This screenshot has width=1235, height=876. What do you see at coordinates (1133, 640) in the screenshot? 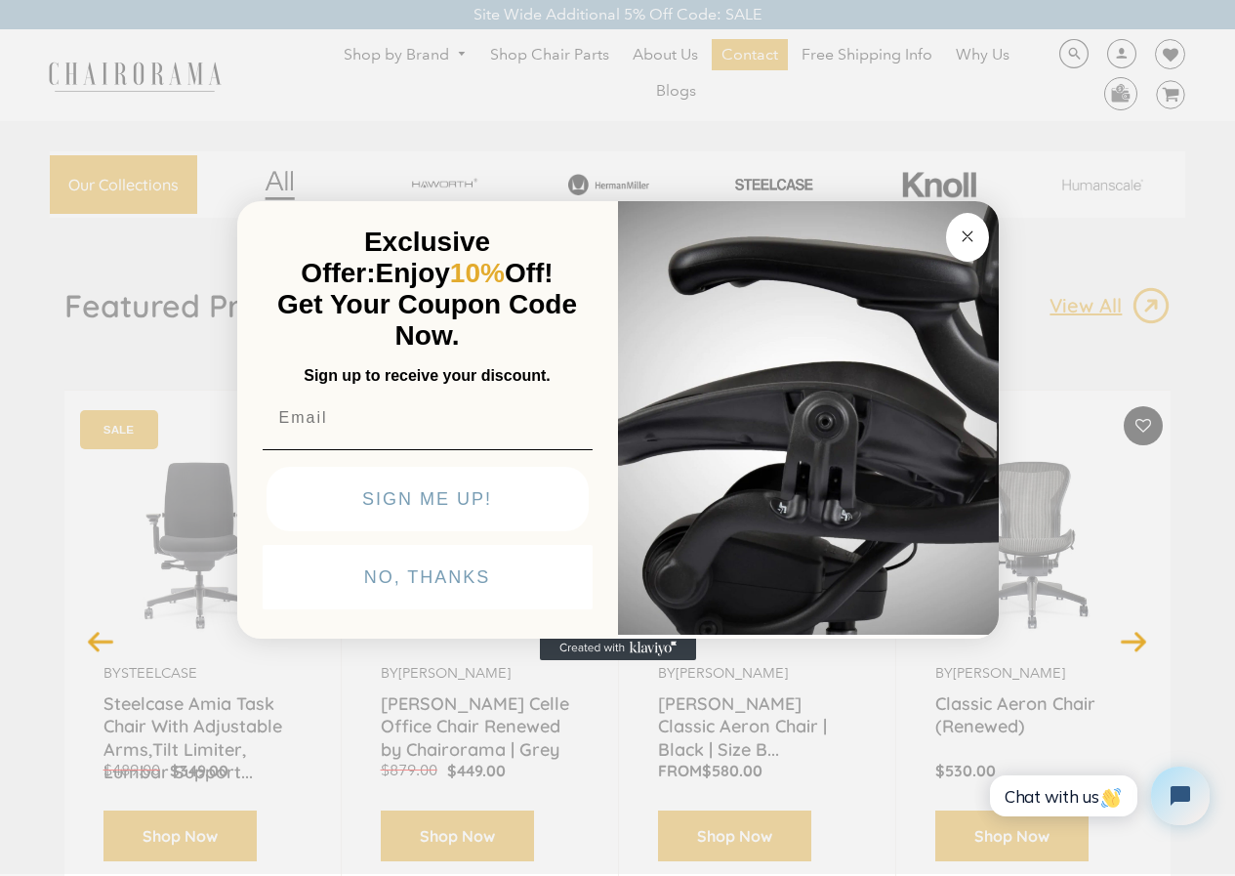
I see `button: Next` at bounding box center [1133, 640].